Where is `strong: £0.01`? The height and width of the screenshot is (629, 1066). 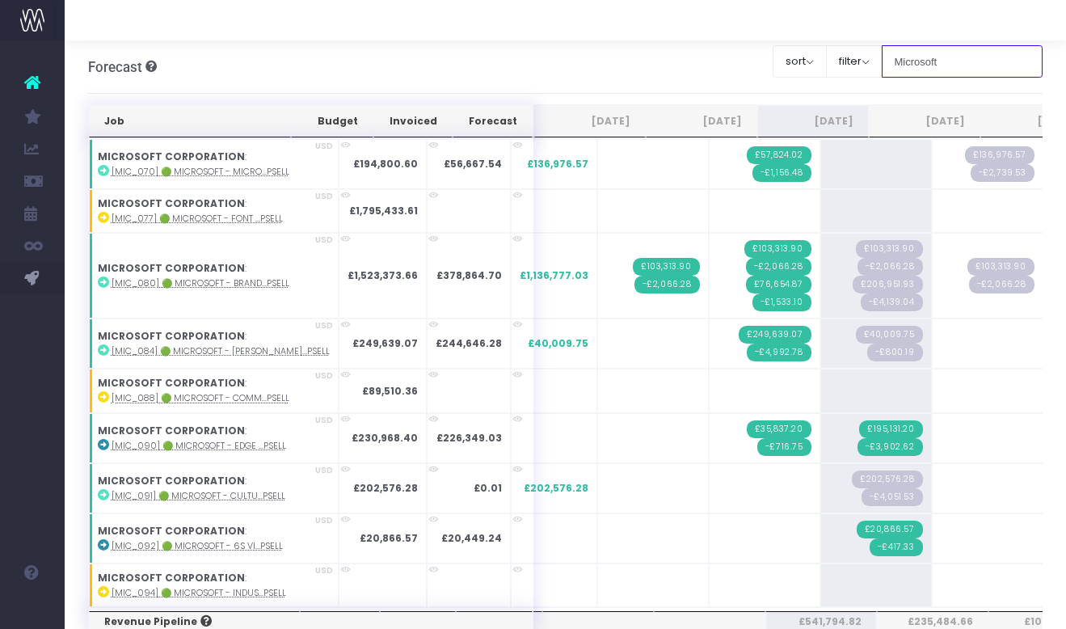
strong: £0.01 is located at coordinates (487, 487).